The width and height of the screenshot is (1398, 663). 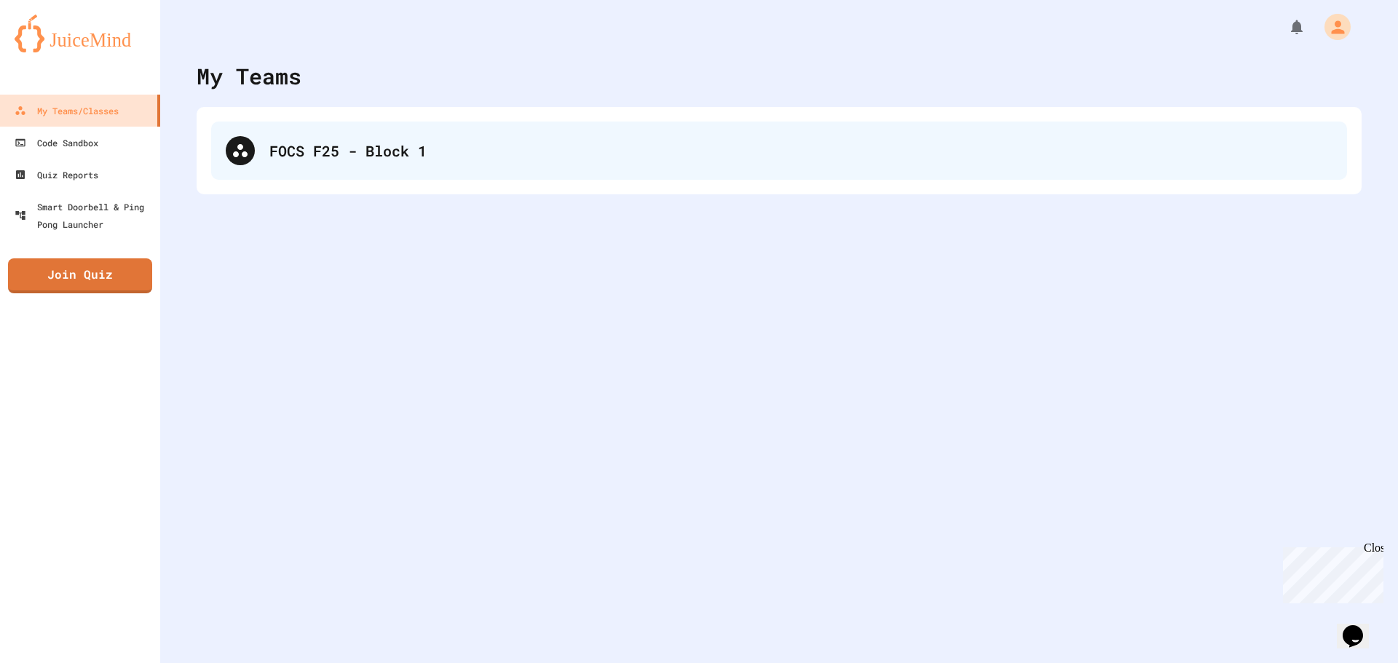 What do you see at coordinates (56, 143) in the screenshot?
I see `div: Code Sandbox` at bounding box center [56, 143].